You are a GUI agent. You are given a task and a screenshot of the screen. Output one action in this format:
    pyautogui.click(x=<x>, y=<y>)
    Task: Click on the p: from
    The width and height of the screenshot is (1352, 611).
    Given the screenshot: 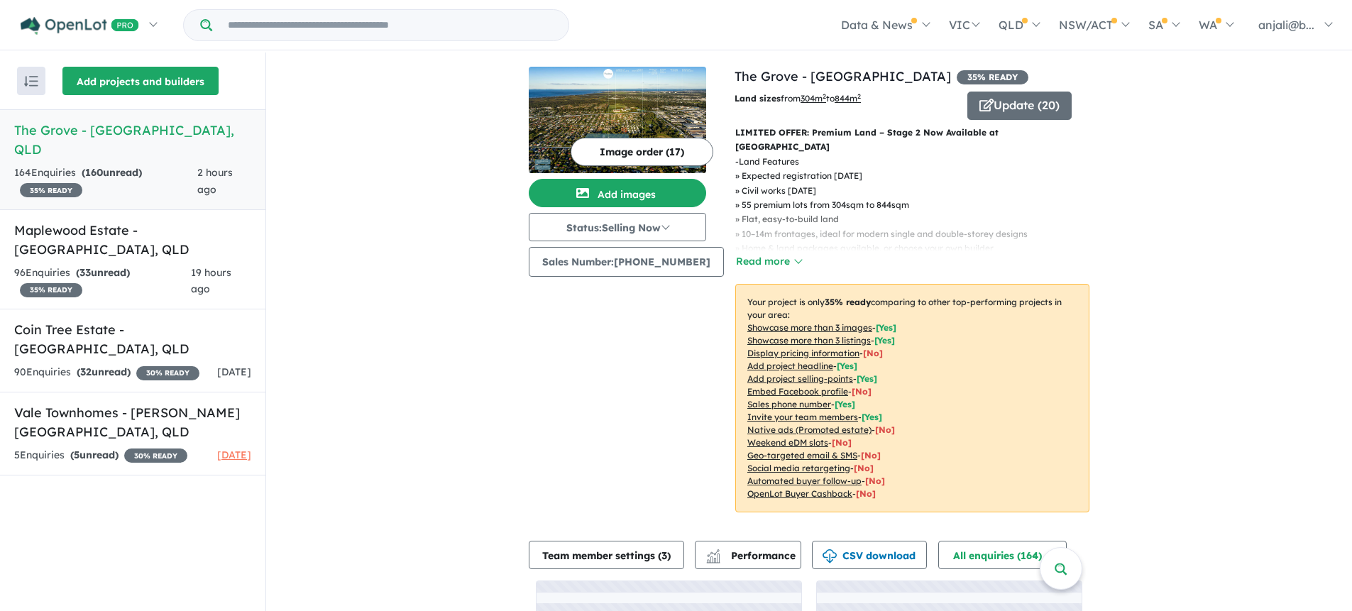 What is the action you would take?
    pyautogui.click(x=845, y=99)
    